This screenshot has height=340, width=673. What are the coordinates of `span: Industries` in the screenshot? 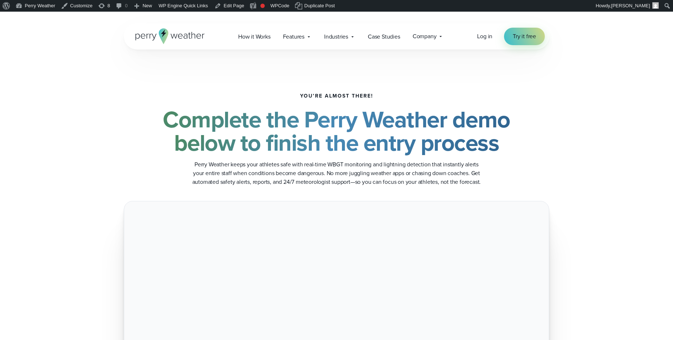 It's located at (336, 37).